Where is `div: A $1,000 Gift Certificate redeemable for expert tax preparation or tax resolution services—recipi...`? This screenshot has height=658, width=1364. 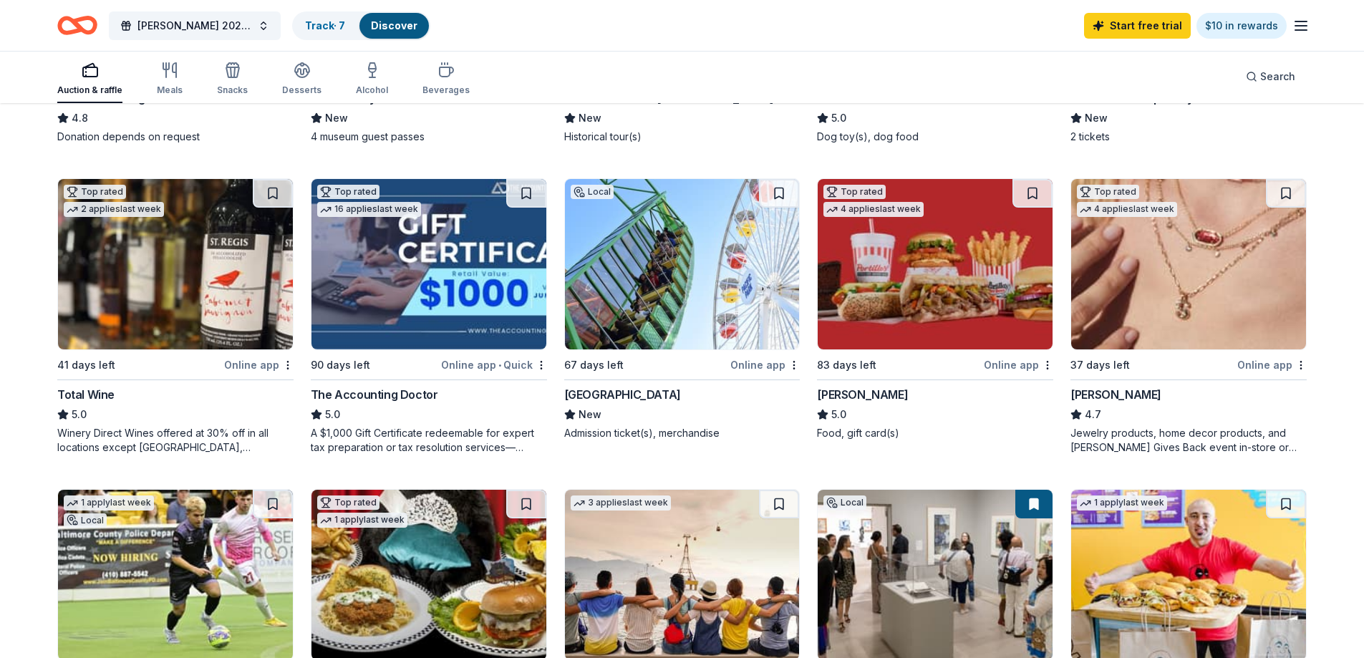
div: A $1,000 Gift Certificate redeemable for expert tax preparation or tax resolution services—recipi... is located at coordinates (429, 440).